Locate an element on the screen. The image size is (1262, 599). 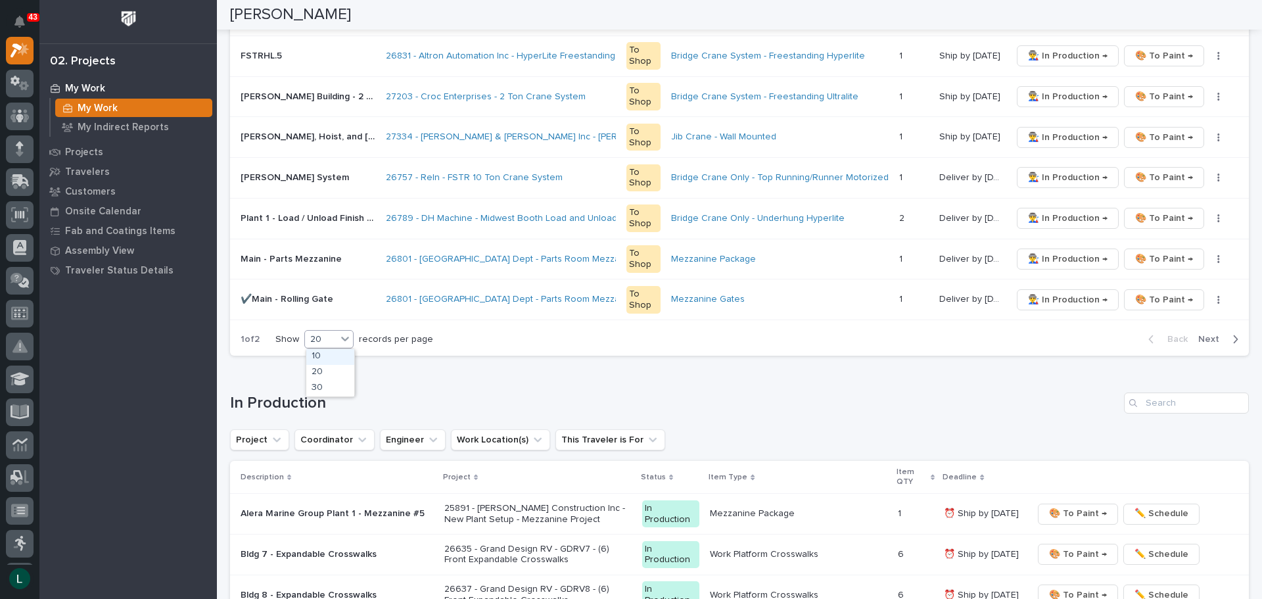
p: My Indirect Reports is located at coordinates (123, 128).